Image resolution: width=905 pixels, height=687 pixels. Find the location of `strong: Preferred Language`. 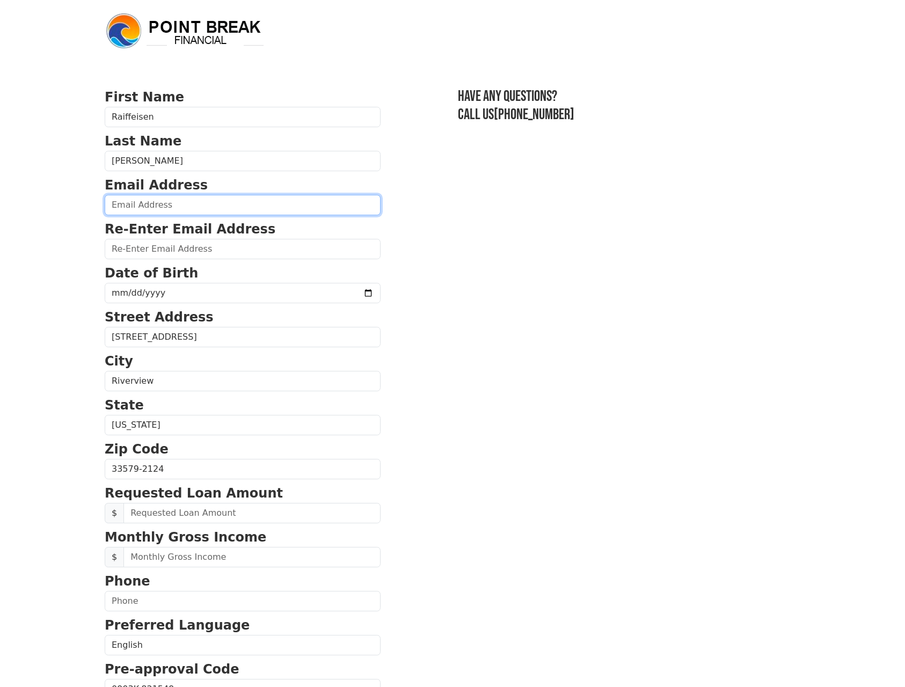

strong: Preferred Language is located at coordinates (177, 625).